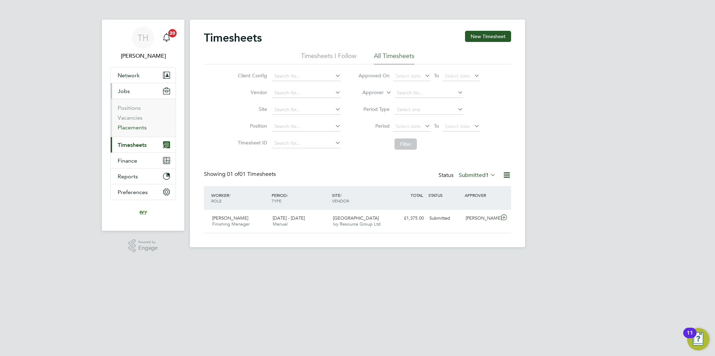 This screenshot has height=356, width=715. Describe the element at coordinates (129, 75) in the screenshot. I see `span: Network` at that location.